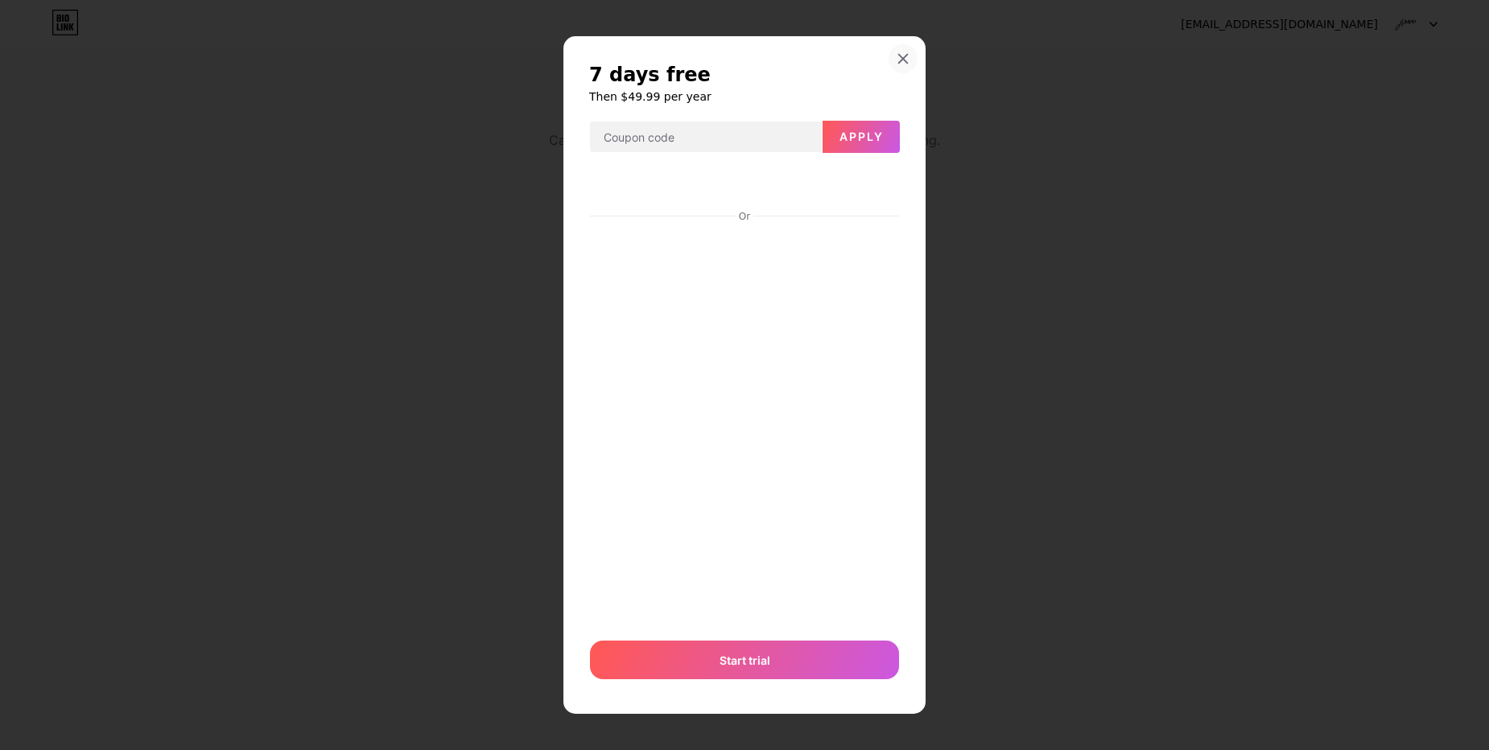 This screenshot has width=1489, height=750. Describe the element at coordinates (861, 137) in the screenshot. I see `button: Apply` at that location.